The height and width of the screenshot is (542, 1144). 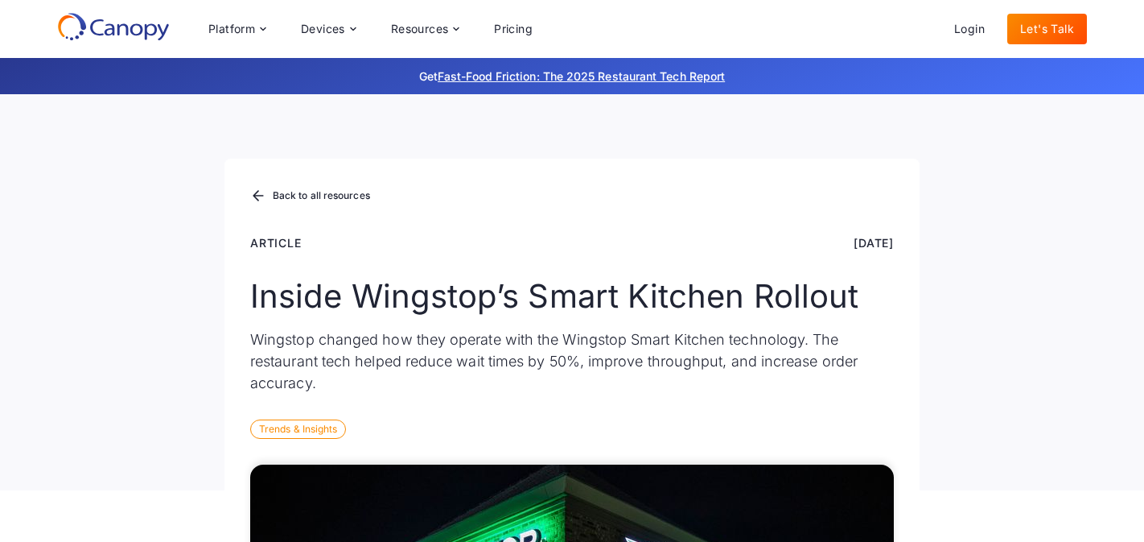 I want to click on a: Let's Talk, so click(x=1047, y=29).